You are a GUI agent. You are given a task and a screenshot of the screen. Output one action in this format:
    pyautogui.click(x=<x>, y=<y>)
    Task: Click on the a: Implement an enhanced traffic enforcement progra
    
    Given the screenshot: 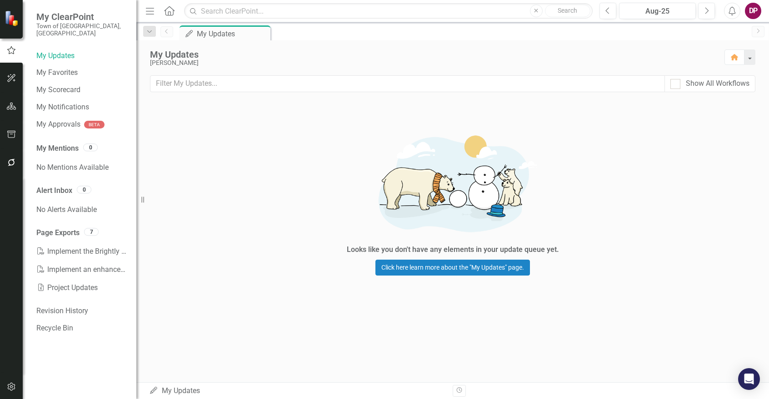 What is the action you would take?
    pyautogui.click(x=82, y=270)
    